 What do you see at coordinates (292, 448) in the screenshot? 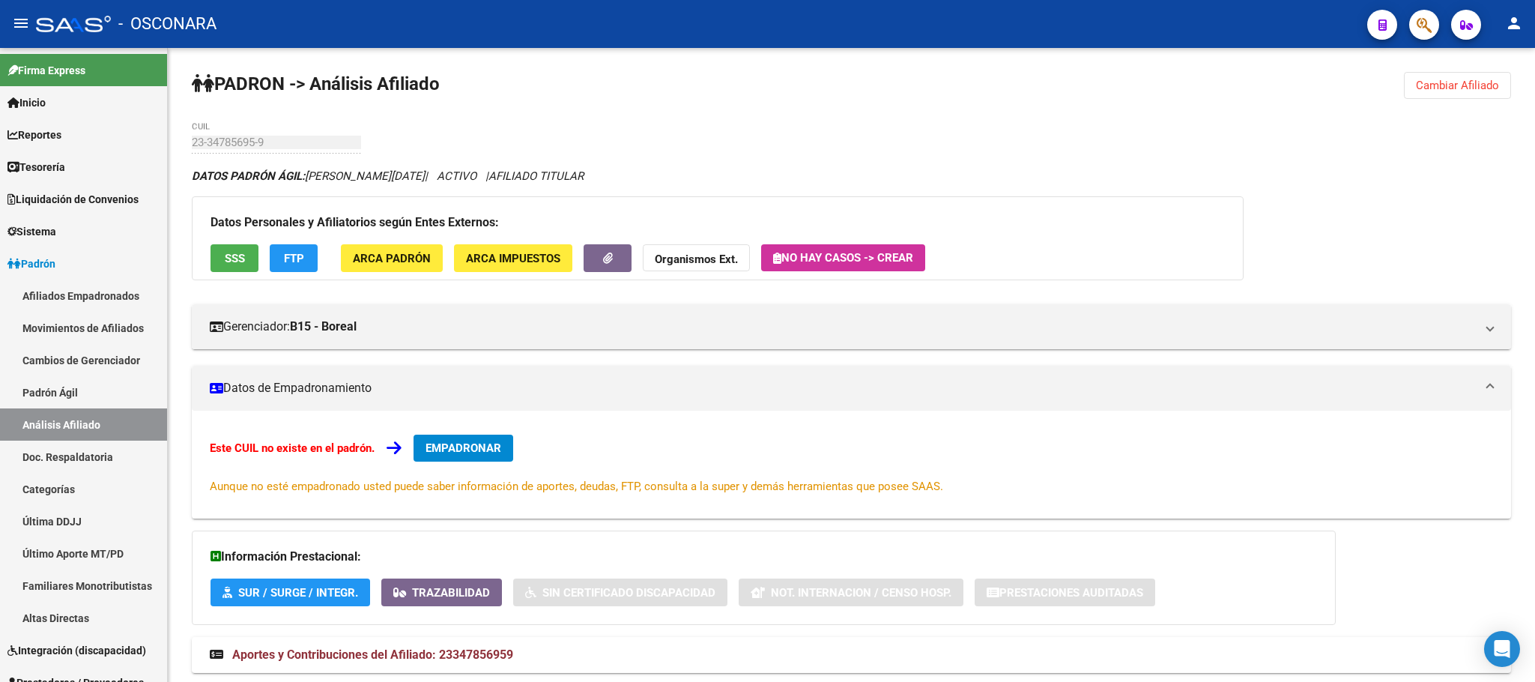
I see `strong: Este CUIL no existe en el padrón.` at bounding box center [292, 448].